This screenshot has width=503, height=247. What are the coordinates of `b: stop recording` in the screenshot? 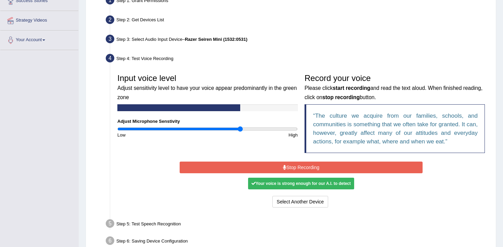 It's located at (341, 97).